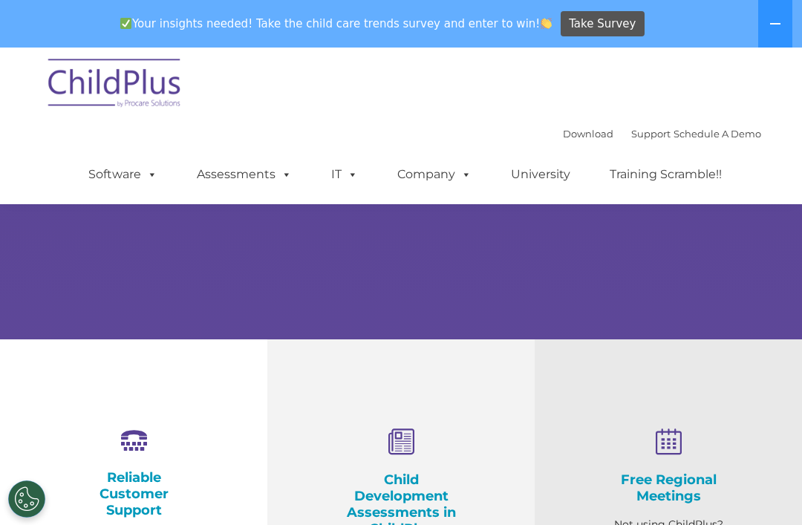 The image size is (802, 525). Describe the element at coordinates (588, 134) in the screenshot. I see `a: Download` at that location.